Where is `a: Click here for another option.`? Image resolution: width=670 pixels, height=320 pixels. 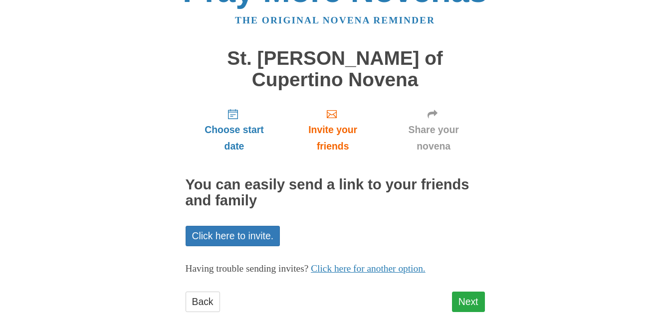 a: Click here for another option. is located at coordinates (368, 268).